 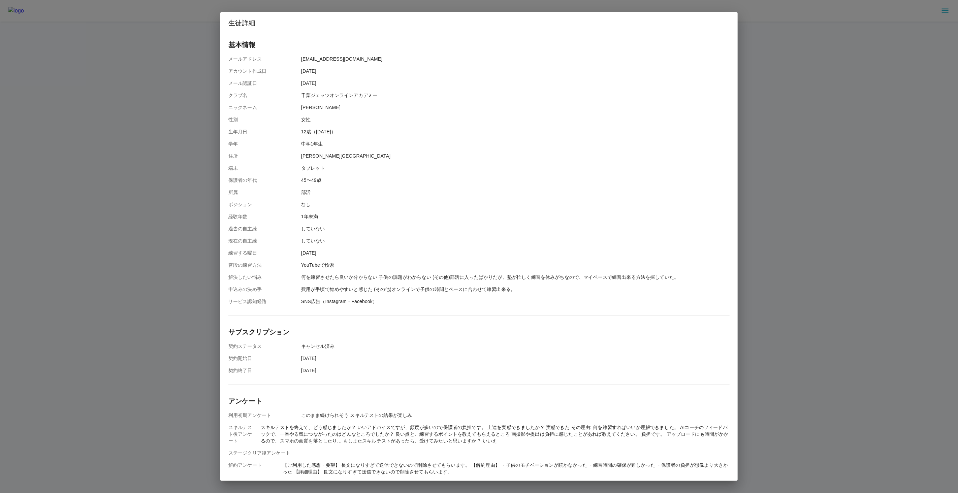 I want to click on p: 解約アンケート, so click(x=253, y=468).